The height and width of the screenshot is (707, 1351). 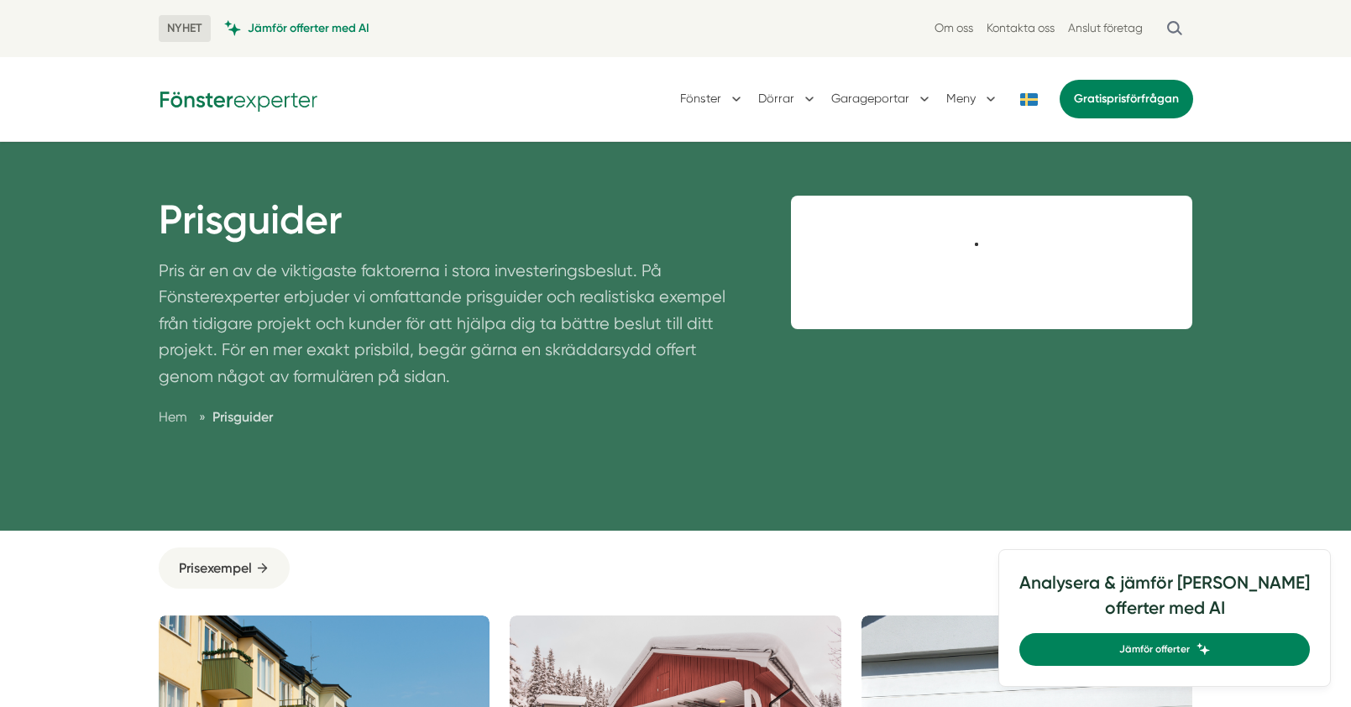 What do you see at coordinates (308, 28) in the screenshot?
I see `span: Jämför offerter med AI` at bounding box center [308, 28].